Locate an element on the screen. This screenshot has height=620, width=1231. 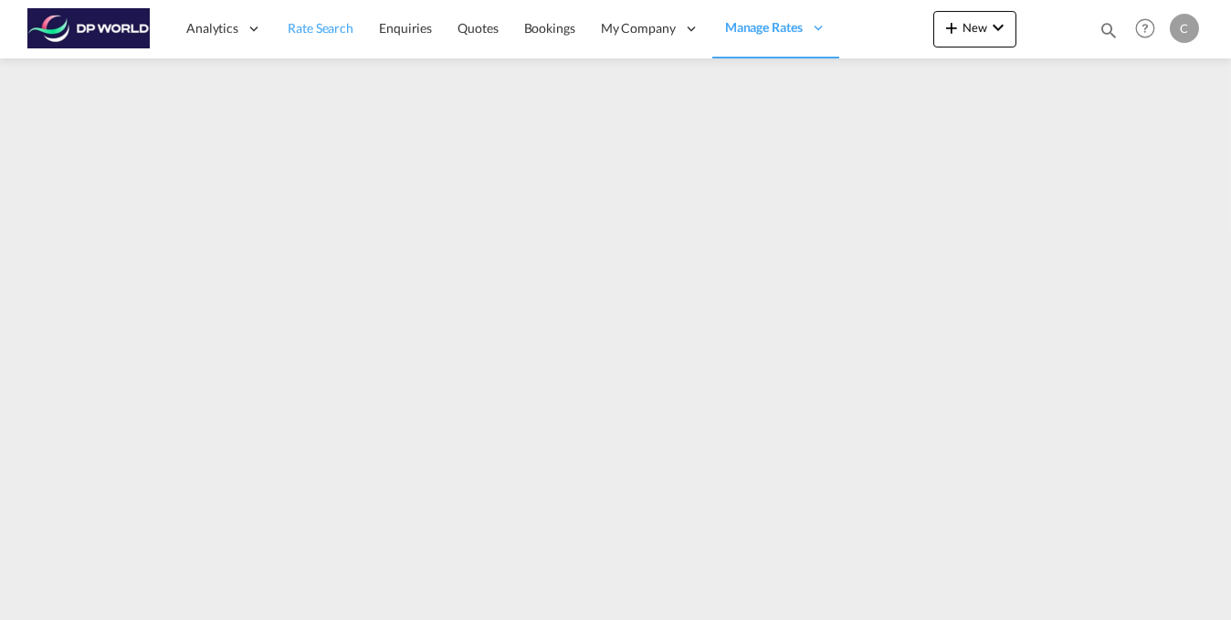
md-icon: icon-chevron-down is located at coordinates (998, 27).